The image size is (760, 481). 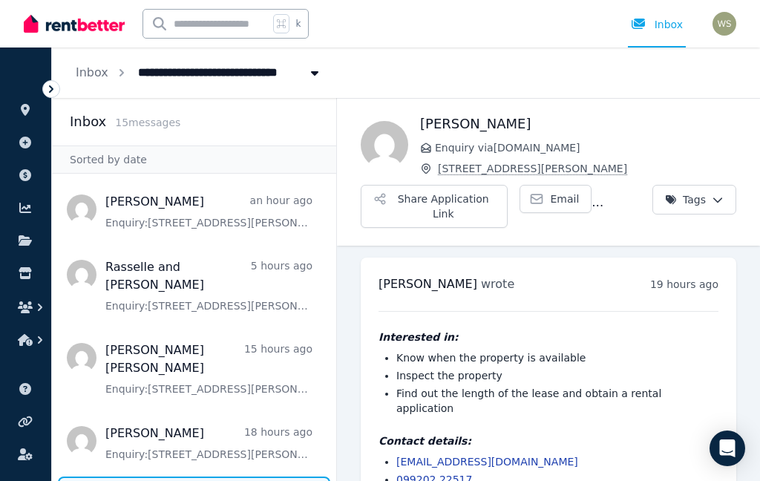 What do you see at coordinates (555, 199) in the screenshot?
I see `a: Email` at bounding box center [555, 199].